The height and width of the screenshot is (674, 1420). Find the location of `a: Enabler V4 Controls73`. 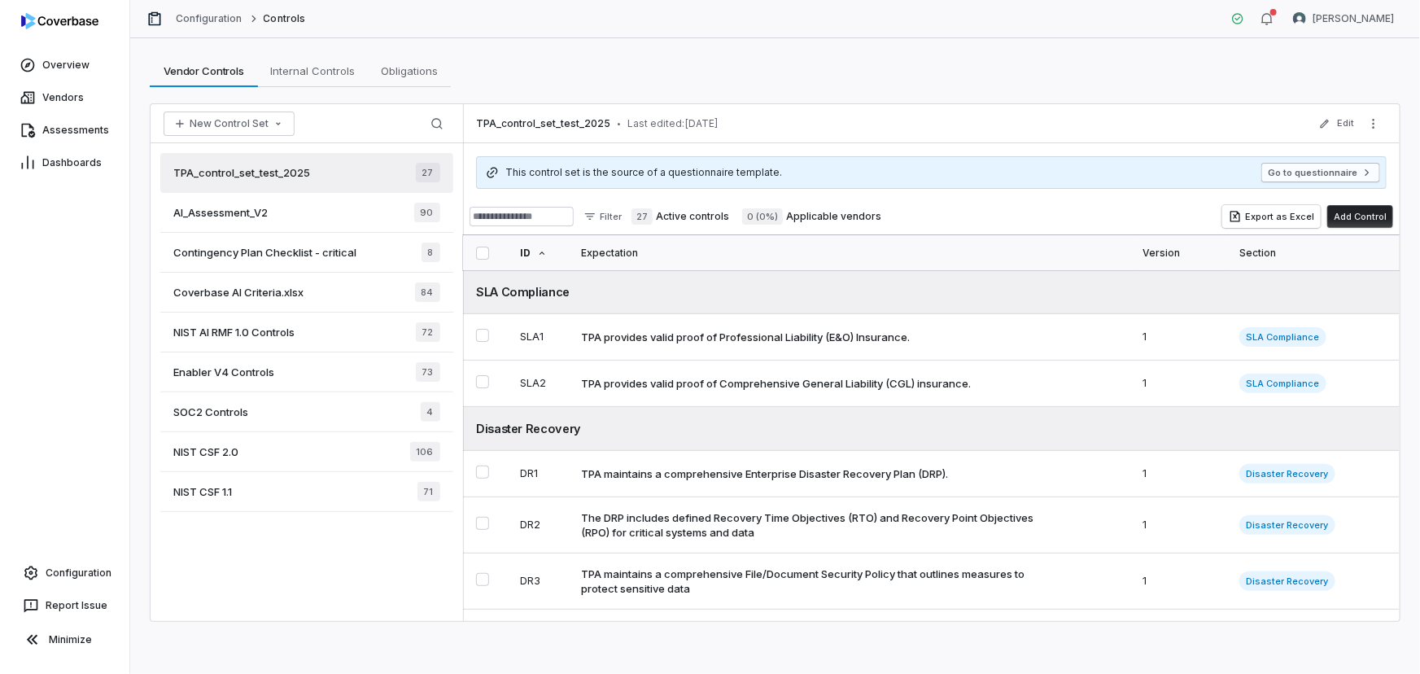

a: Enabler V4 Controls73 is located at coordinates (307, 372).